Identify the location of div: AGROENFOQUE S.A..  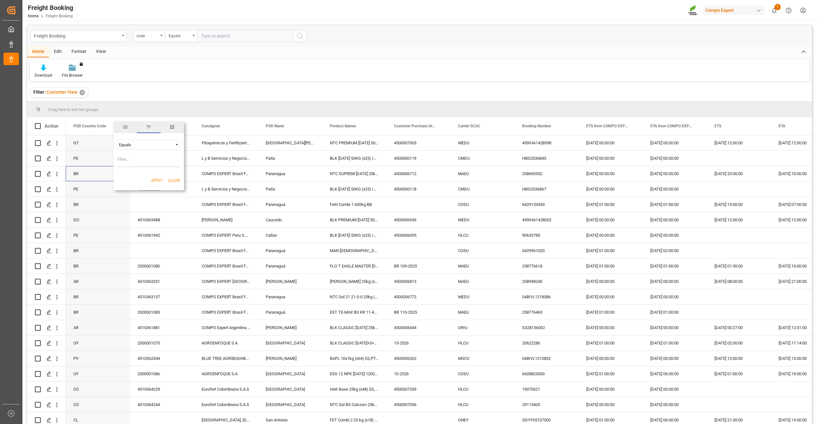
(226, 373).